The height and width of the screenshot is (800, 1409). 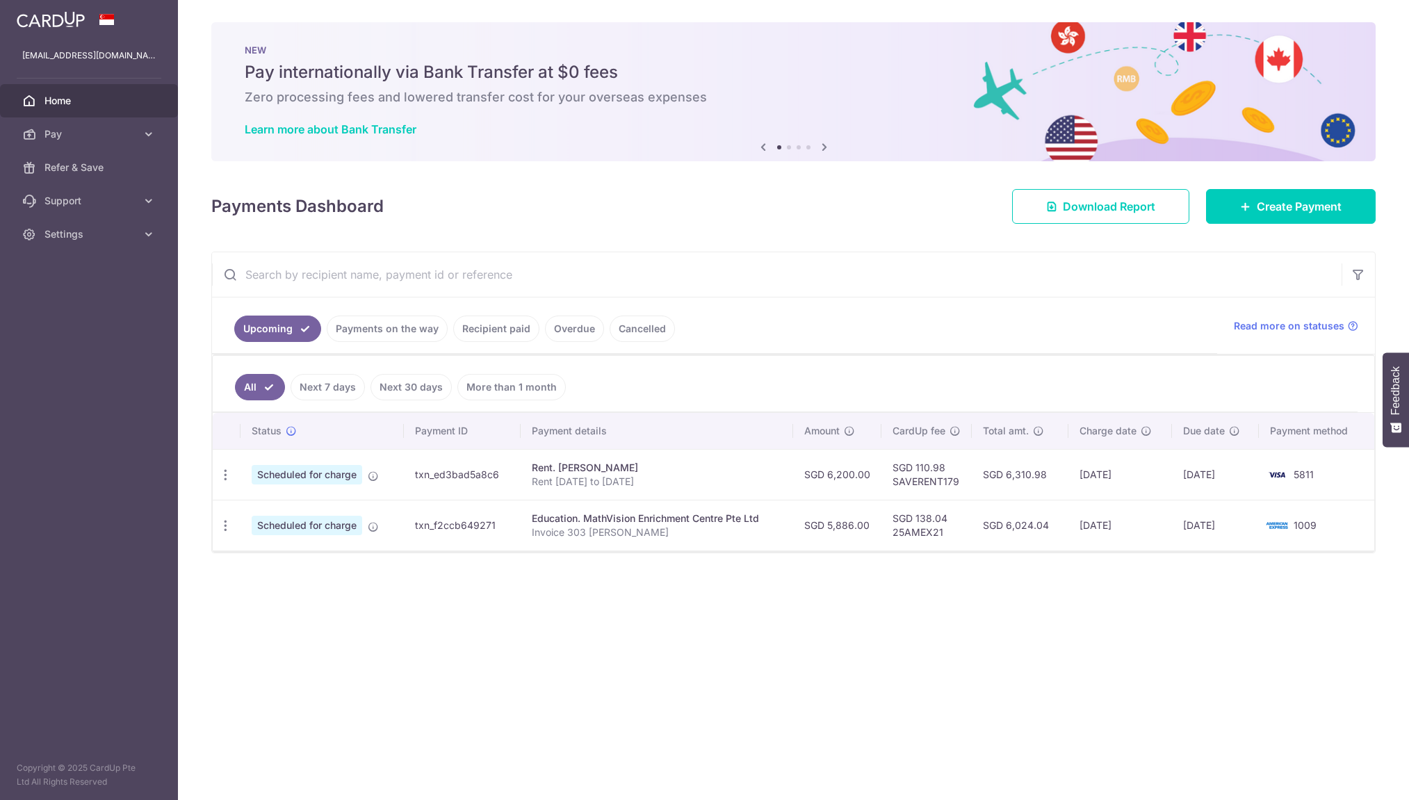 What do you see at coordinates (462, 474) in the screenshot?
I see `td: txn_ed3bad5a8c6` at bounding box center [462, 474].